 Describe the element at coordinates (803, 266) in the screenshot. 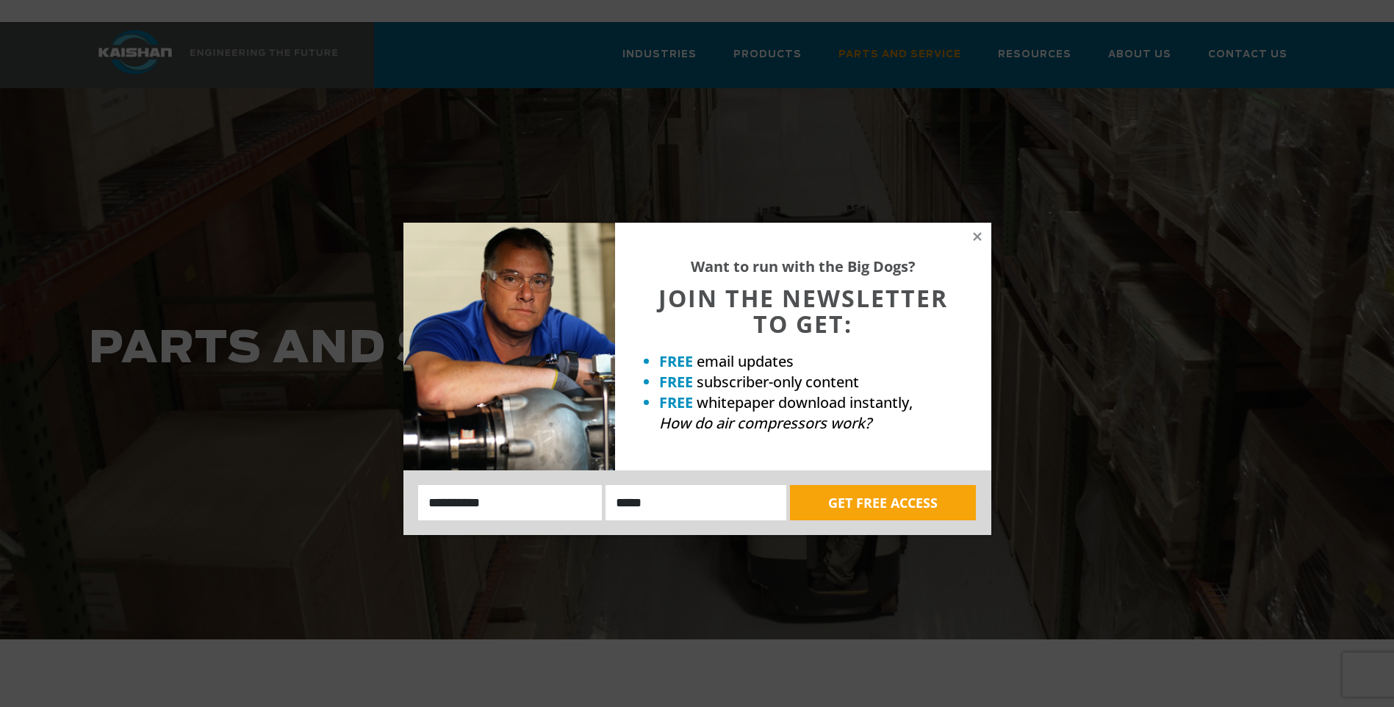

I see `strong: Want to run with the Big Dogs?` at that location.